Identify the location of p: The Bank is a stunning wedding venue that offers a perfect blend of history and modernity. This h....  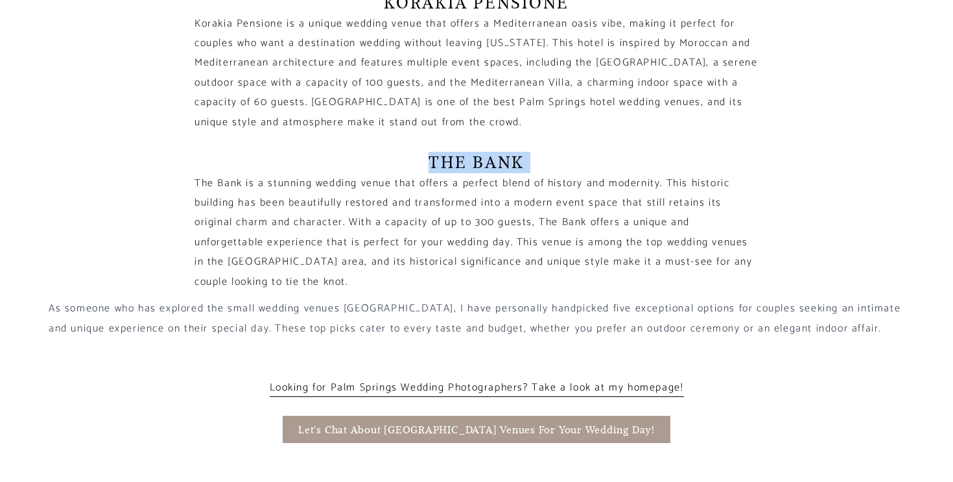
(477, 233).